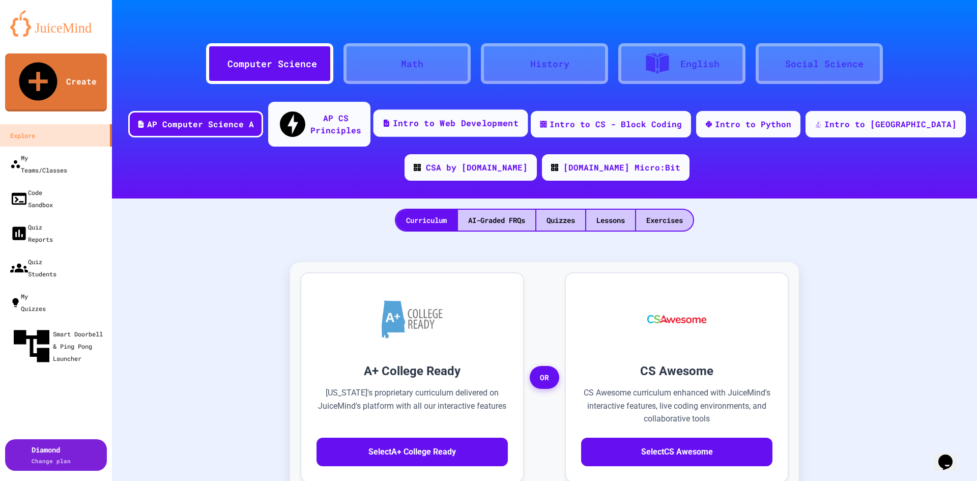 The image size is (977, 481). What do you see at coordinates (412, 452) in the screenshot?
I see `button: SelectA+ College Ready` at bounding box center [412, 452].